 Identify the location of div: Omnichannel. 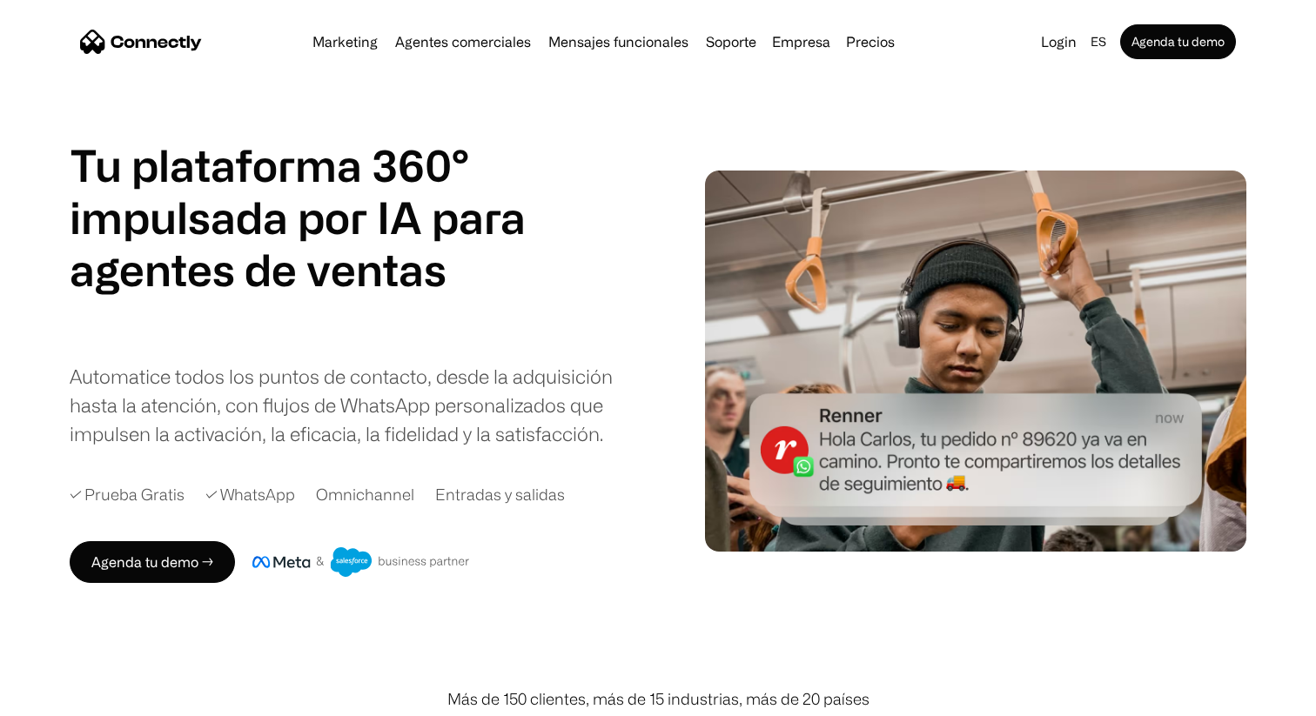
(365, 494).